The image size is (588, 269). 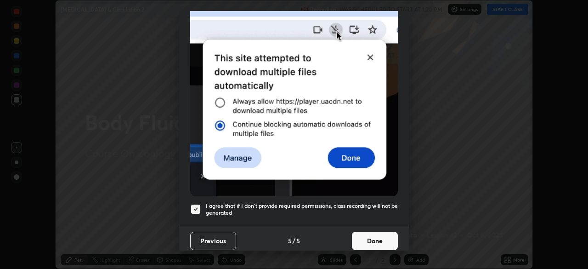 What do you see at coordinates (302, 209) in the screenshot?
I see `h5: I agree that if I don't provide required permissions, class recording will not be generated` at bounding box center [302, 209].